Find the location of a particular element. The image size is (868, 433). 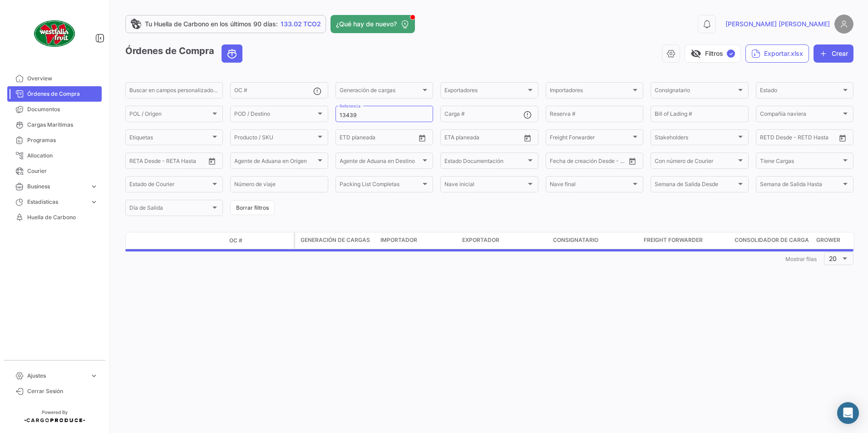

span: Estado is located at coordinates (801, 92).